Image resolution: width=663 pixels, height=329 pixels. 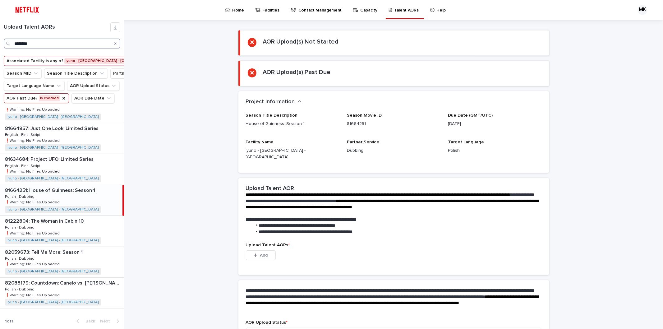 What do you see at coordinates (64, 282) in the screenshot?
I see `p: 82088179: Countdown: Canelo vs. Crawford: Season 1` at bounding box center [64, 282].